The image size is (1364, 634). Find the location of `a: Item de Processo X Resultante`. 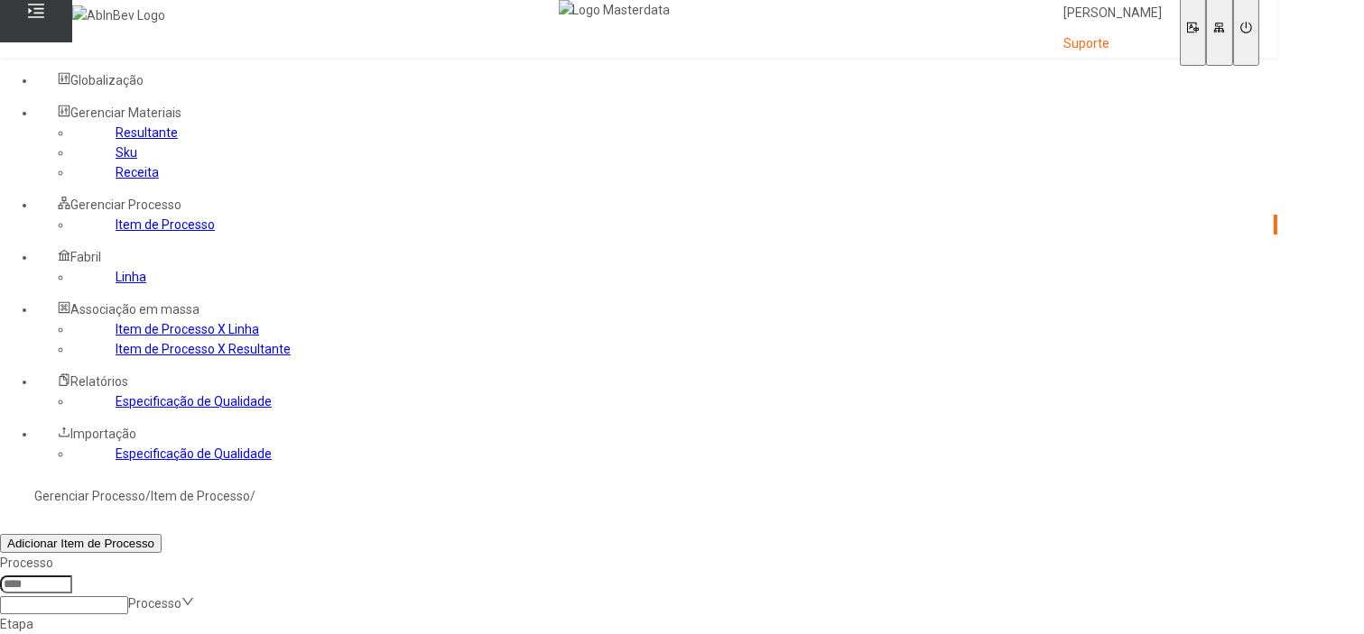

a: Item de Processo X Resultante is located at coordinates (203, 349).